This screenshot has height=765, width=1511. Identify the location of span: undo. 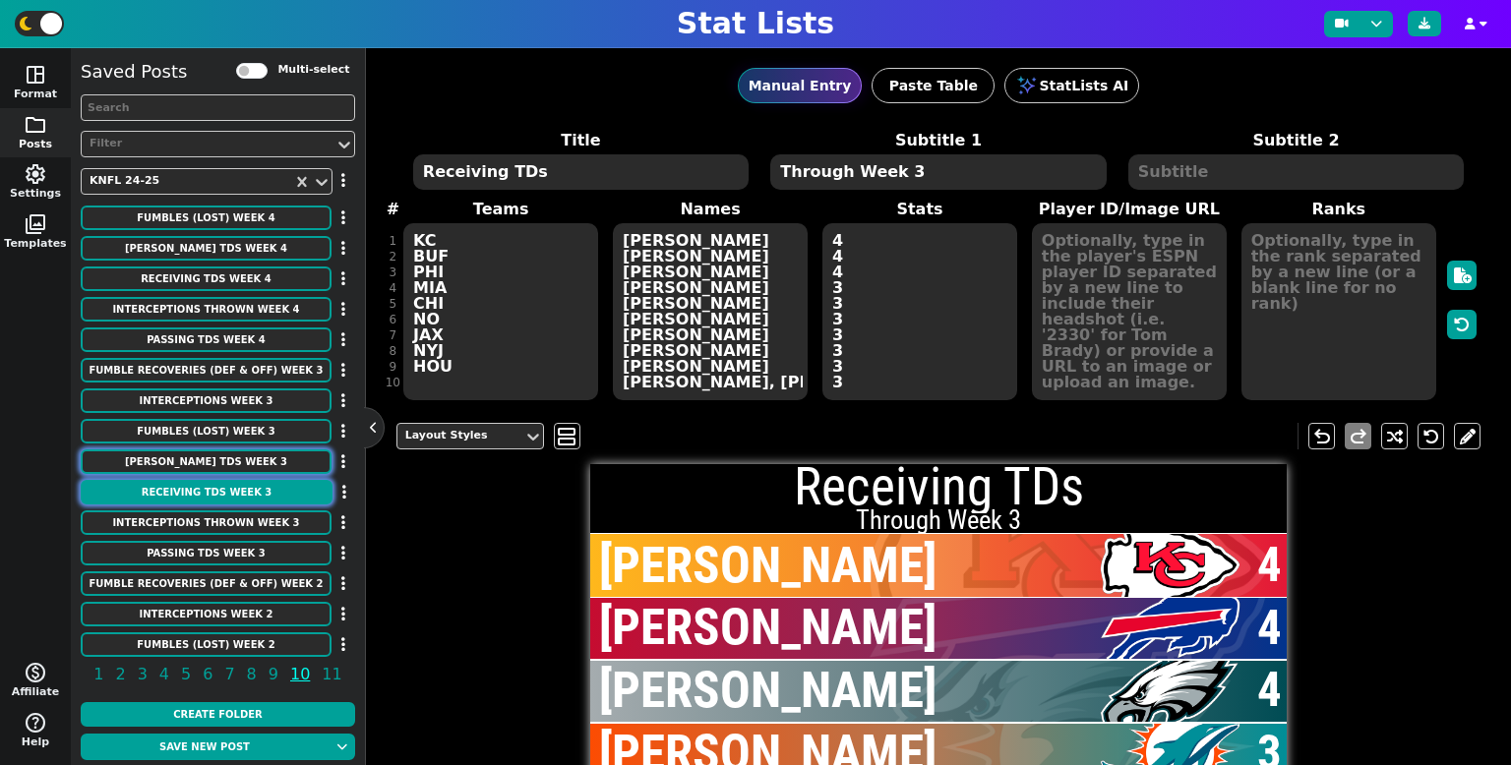
(1322, 437).